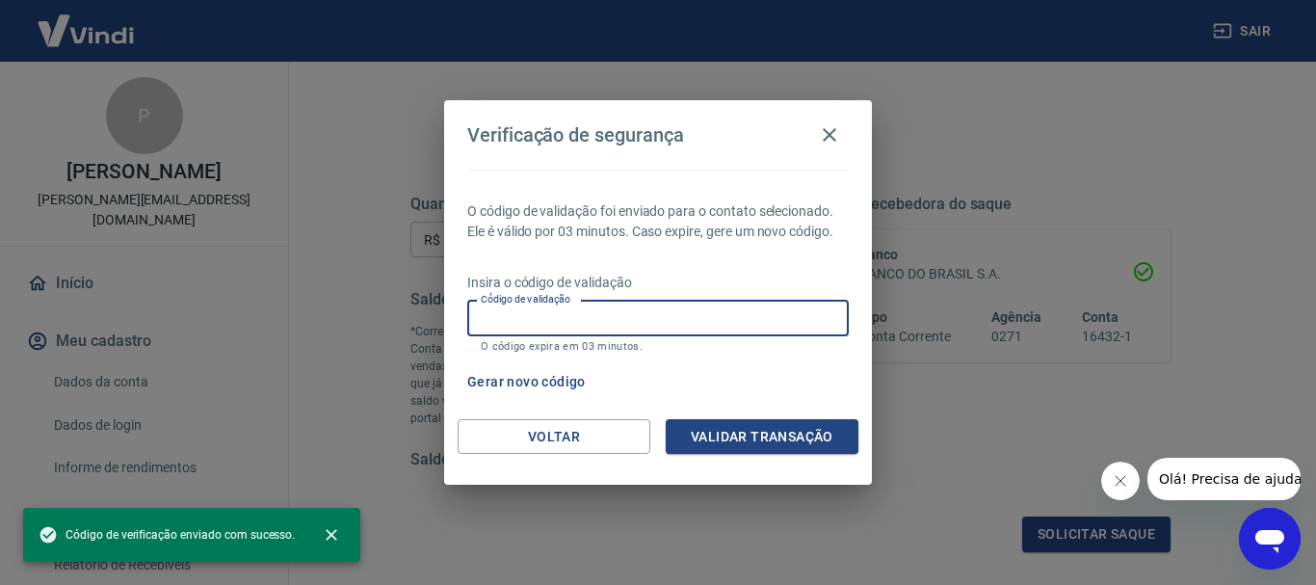  What do you see at coordinates (554, 436) in the screenshot?
I see `button: Voltar` at bounding box center [554, 436].